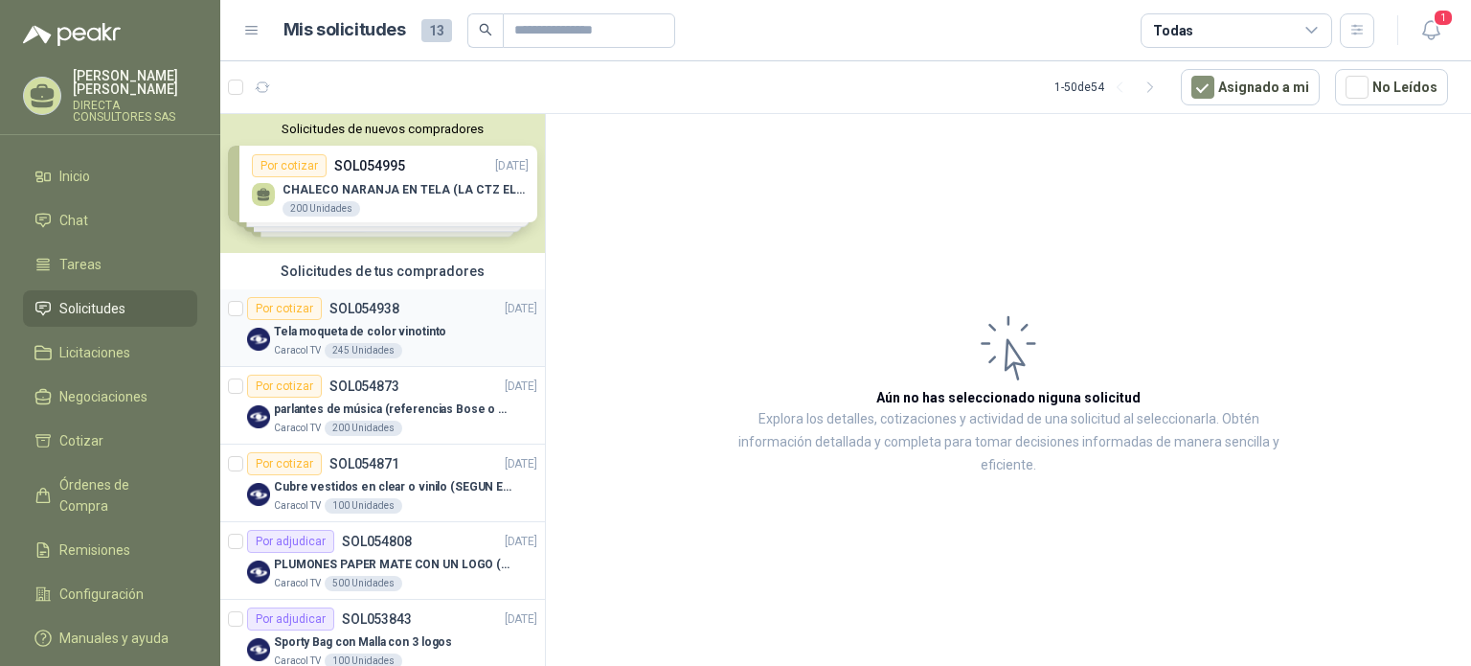  What do you see at coordinates (110, 264) in the screenshot?
I see `a: Tareas` at bounding box center [110, 264].